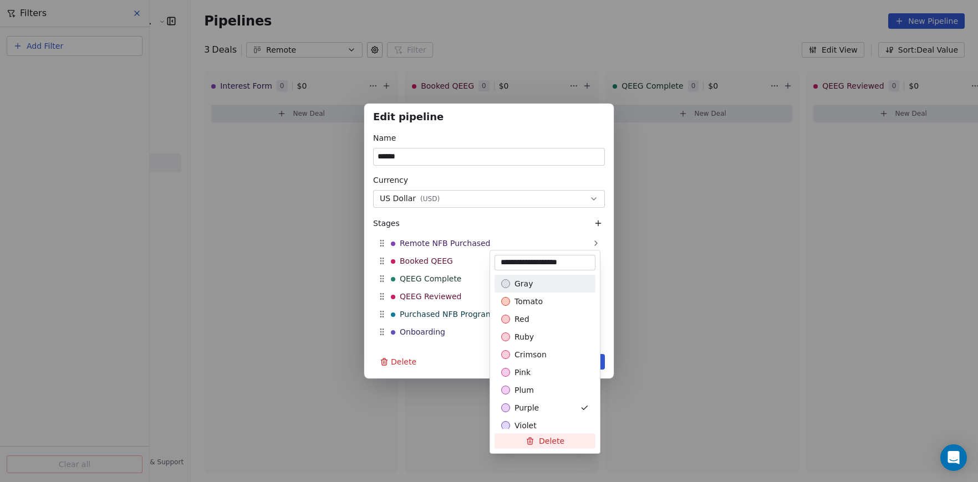 This screenshot has height=482, width=978. I want to click on span: ruby, so click(524, 337).